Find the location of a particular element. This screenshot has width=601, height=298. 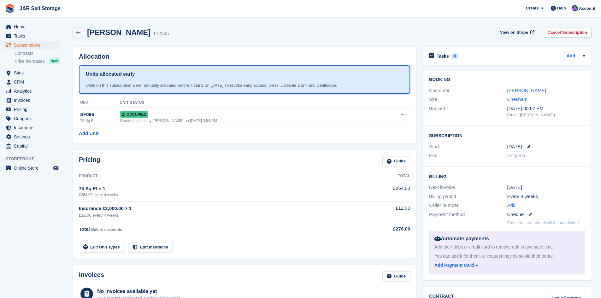

th: Unit is located at coordinates (99, 103).